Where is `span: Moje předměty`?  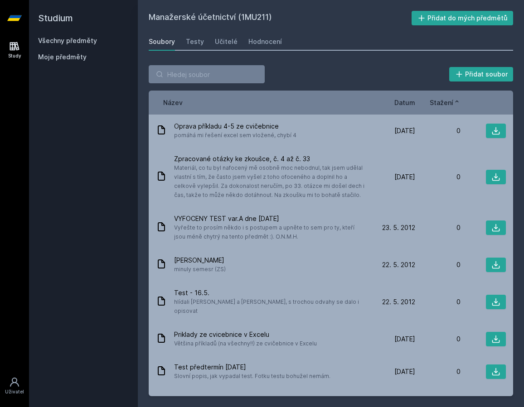 span: Moje předměty is located at coordinates (62, 57).